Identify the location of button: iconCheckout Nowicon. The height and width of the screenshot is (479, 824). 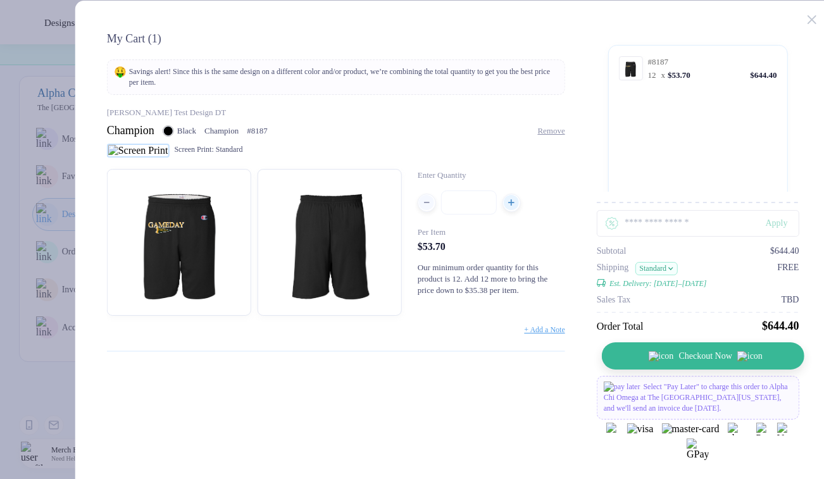
(703, 356).